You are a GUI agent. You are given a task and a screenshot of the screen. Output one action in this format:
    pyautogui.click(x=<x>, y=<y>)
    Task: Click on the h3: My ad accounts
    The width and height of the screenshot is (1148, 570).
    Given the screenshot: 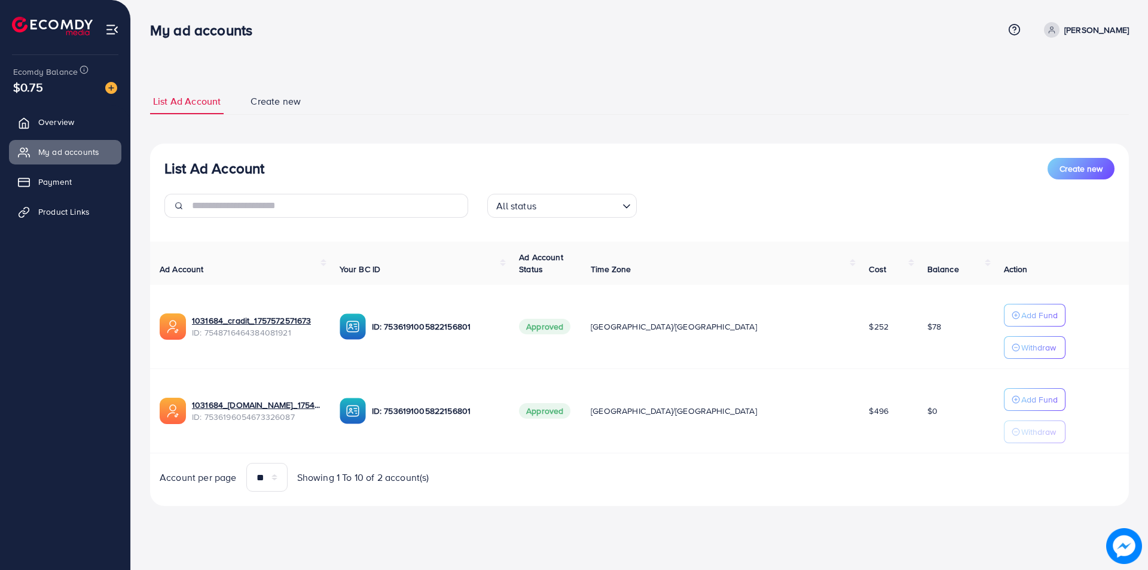 What is the action you would take?
    pyautogui.click(x=206, y=30)
    